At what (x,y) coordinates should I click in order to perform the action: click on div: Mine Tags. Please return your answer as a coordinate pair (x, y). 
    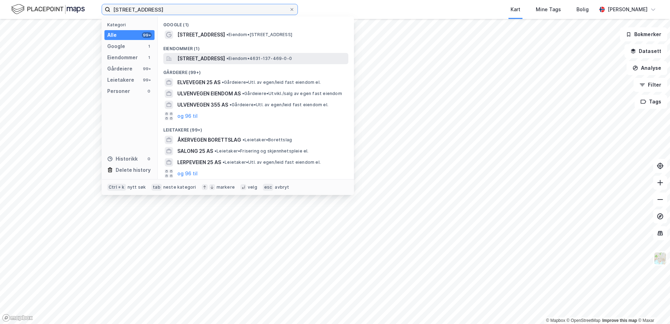
    Looking at the image, I should click on (548, 9).